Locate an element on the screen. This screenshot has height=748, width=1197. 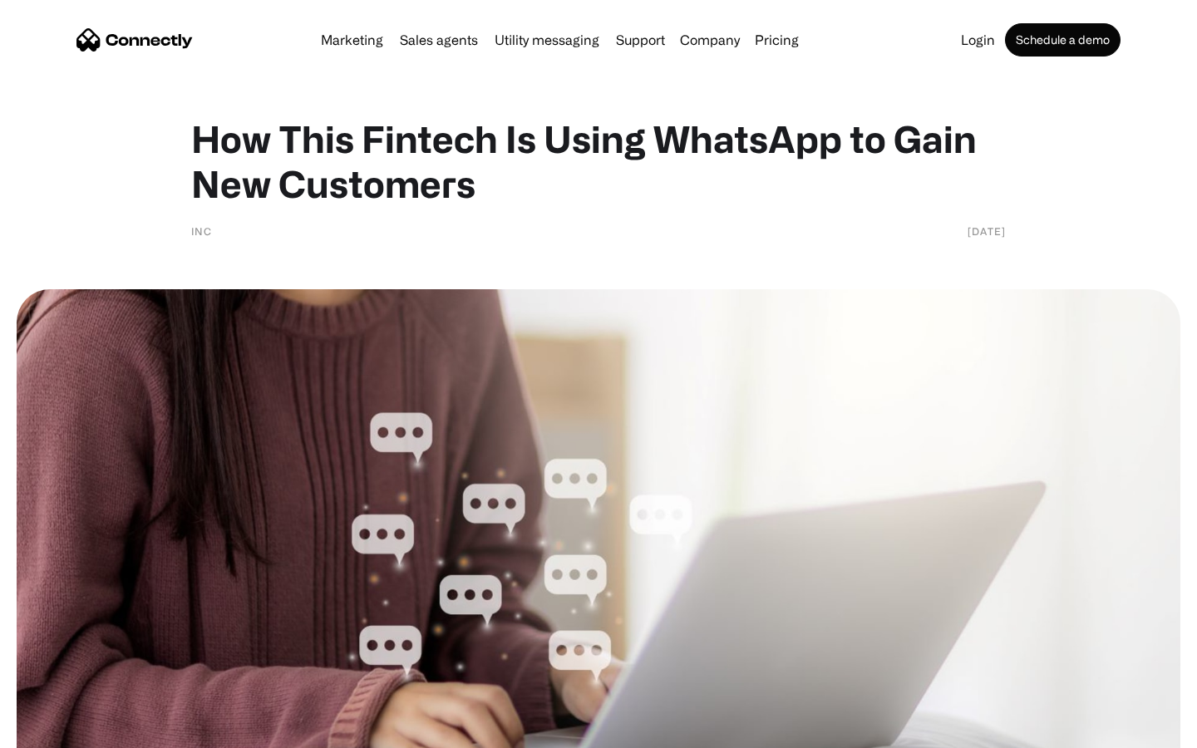
a: Utility messaging is located at coordinates (547, 40).